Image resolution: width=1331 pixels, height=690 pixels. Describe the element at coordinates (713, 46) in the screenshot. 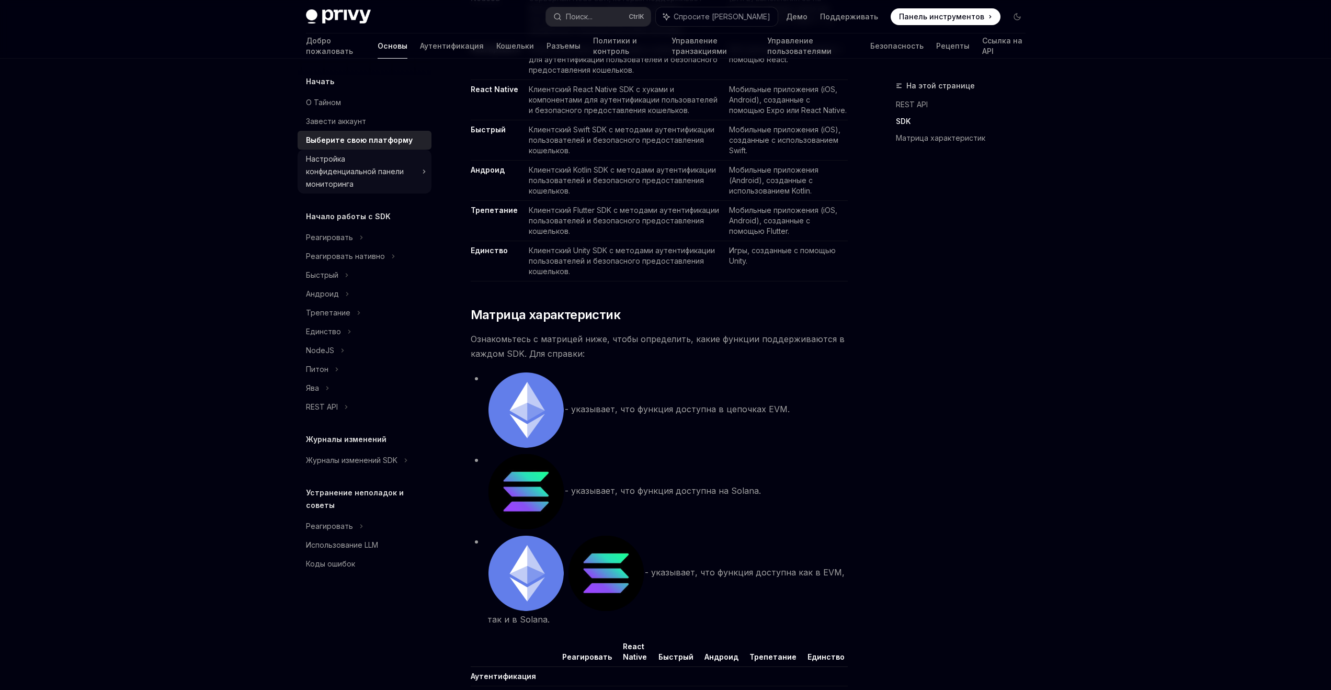

I see `a: Управление транзакциями` at that location.